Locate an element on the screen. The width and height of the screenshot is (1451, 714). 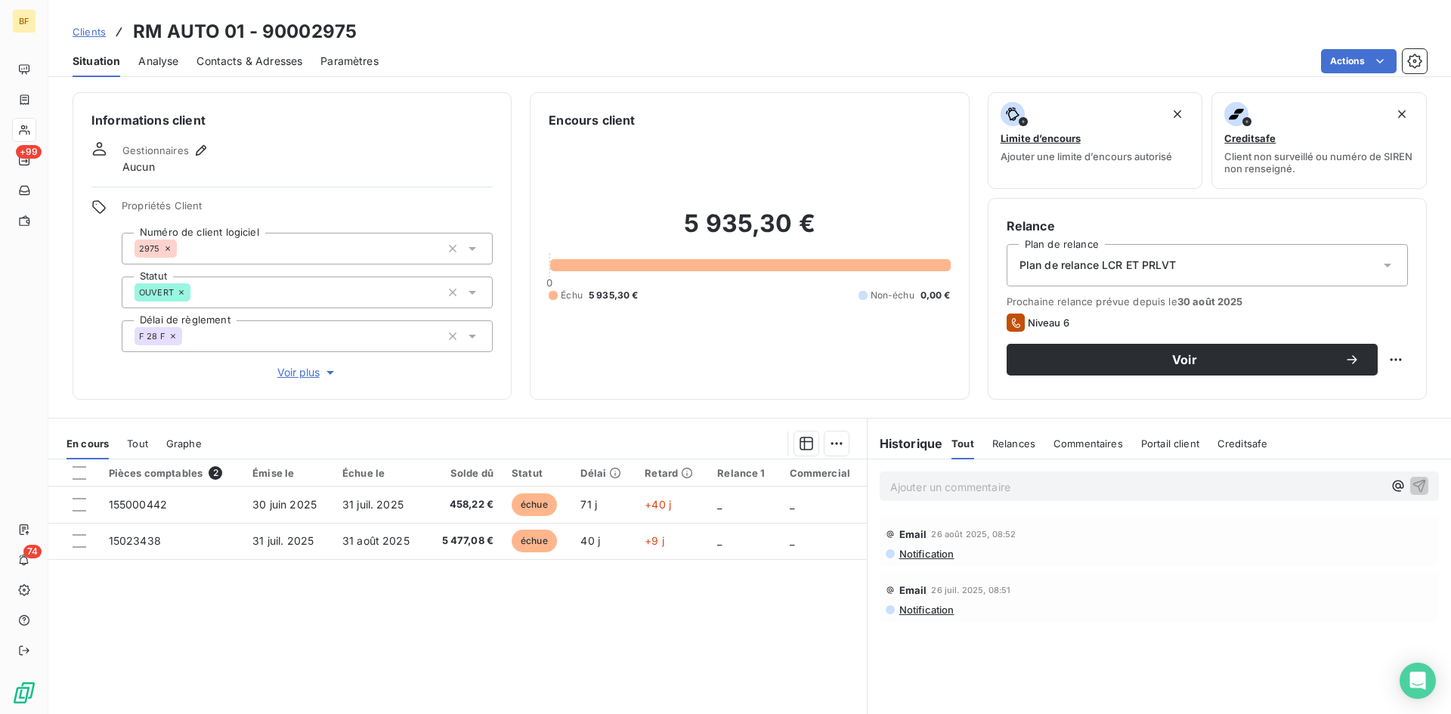
span: 0 is located at coordinates (550, 283).